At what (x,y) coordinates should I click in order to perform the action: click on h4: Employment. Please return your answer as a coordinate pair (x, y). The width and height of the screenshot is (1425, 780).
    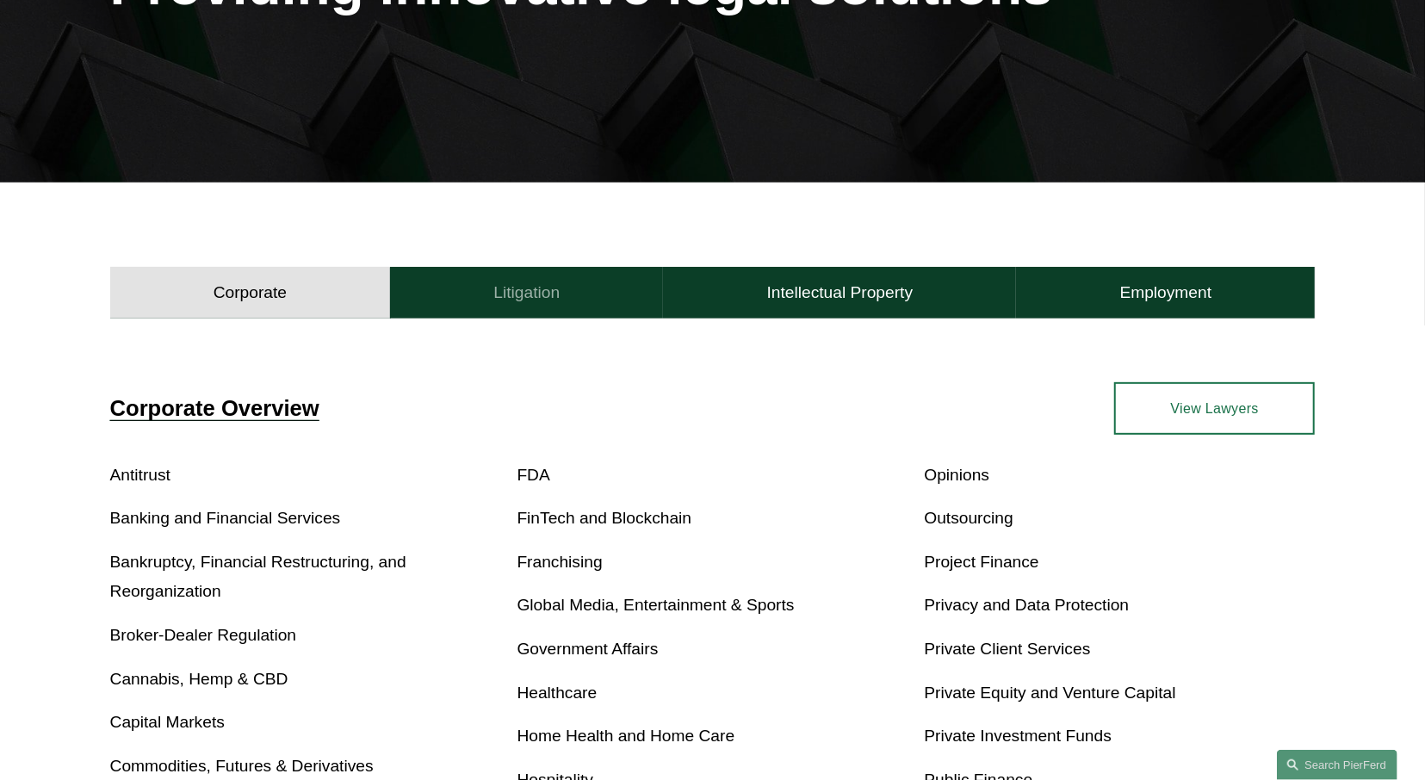
    Looking at the image, I should click on (1166, 293).